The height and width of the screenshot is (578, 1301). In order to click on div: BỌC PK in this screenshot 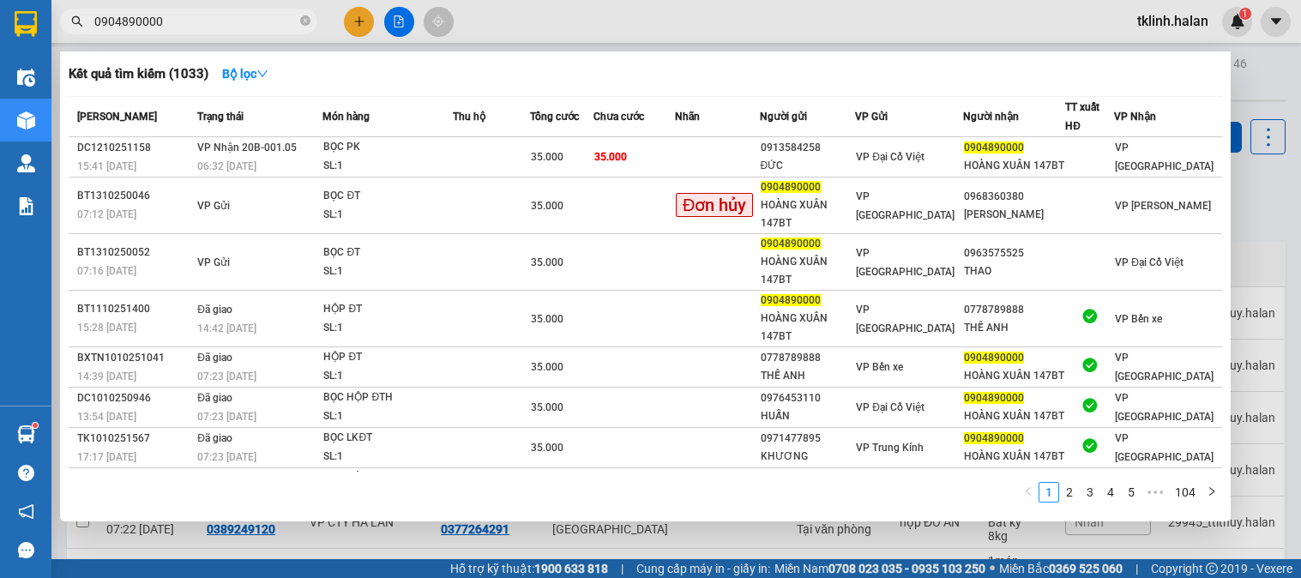, I will do `click(388, 148)`.